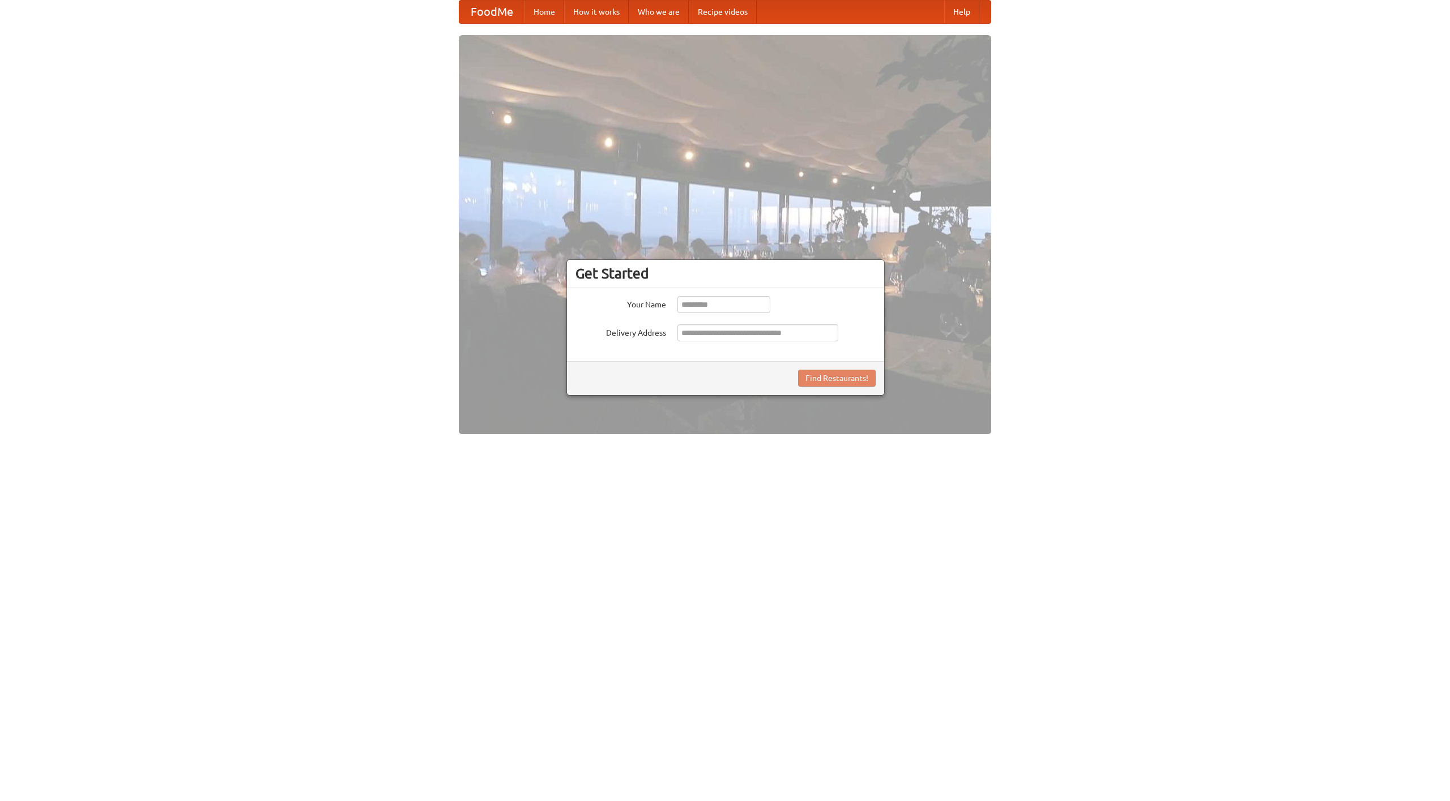  Describe the element at coordinates (962, 12) in the screenshot. I see `a: Help` at that location.